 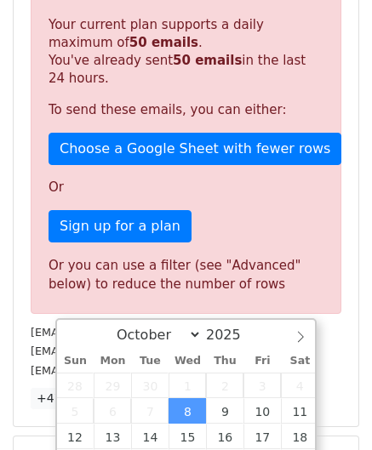 I want to click on span: October 18, 2025, so click(x=300, y=437).